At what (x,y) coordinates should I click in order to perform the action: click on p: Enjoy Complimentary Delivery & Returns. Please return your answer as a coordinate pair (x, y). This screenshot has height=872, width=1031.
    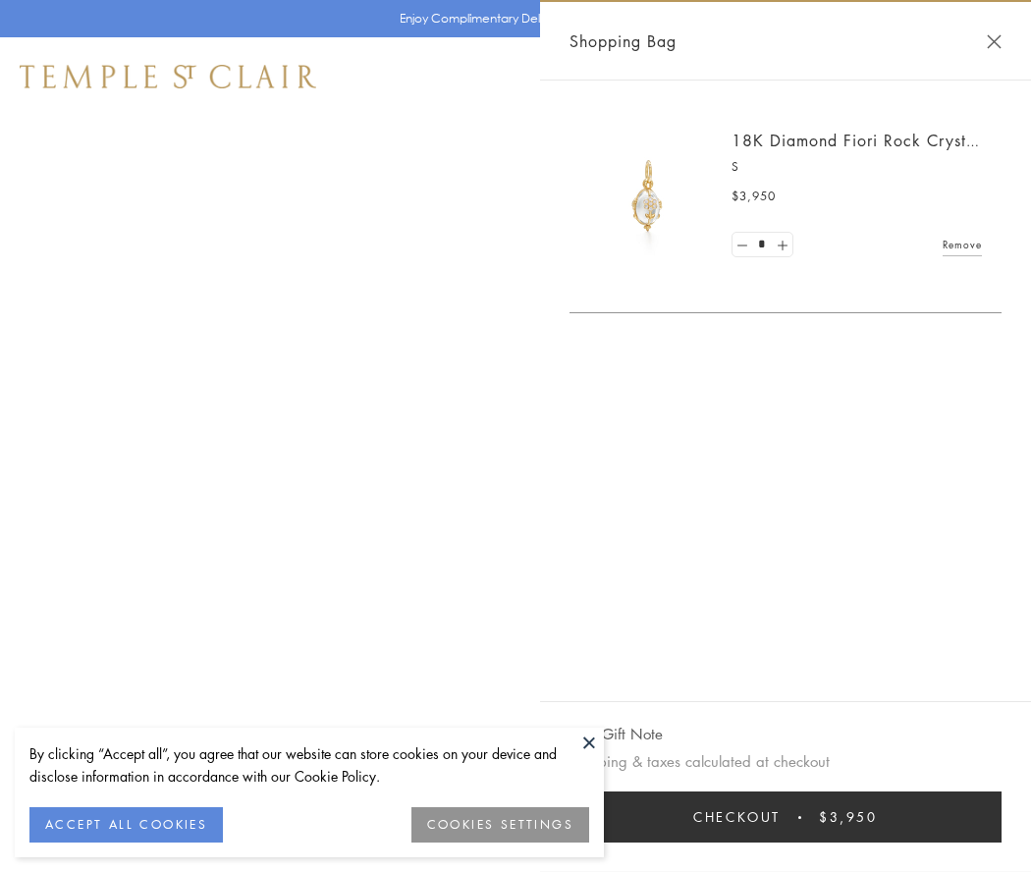
    Looking at the image, I should click on (511, 19).